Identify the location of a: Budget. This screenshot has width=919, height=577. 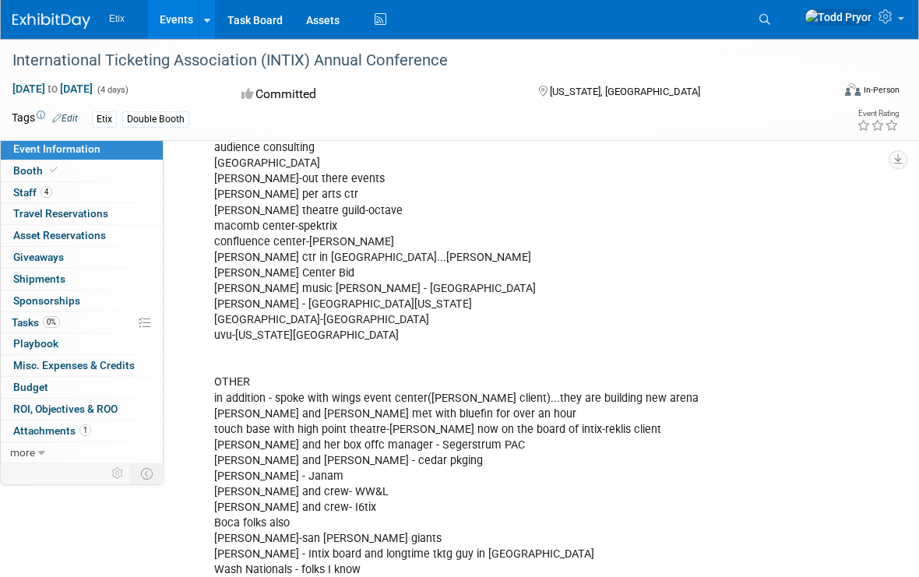
(82, 387).